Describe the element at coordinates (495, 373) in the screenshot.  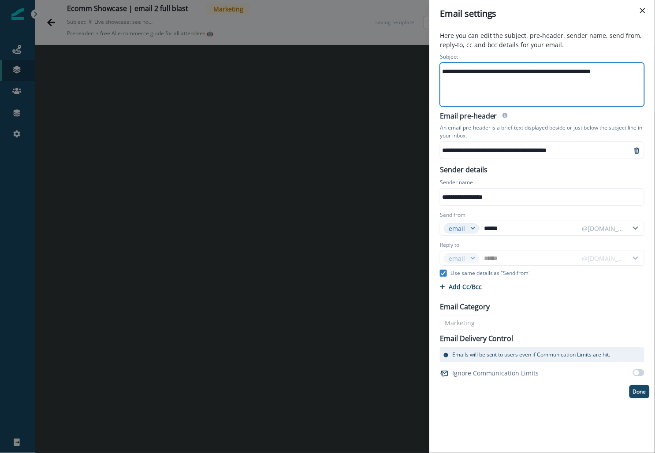
I see `p: Ignore Communication Limits` at that location.